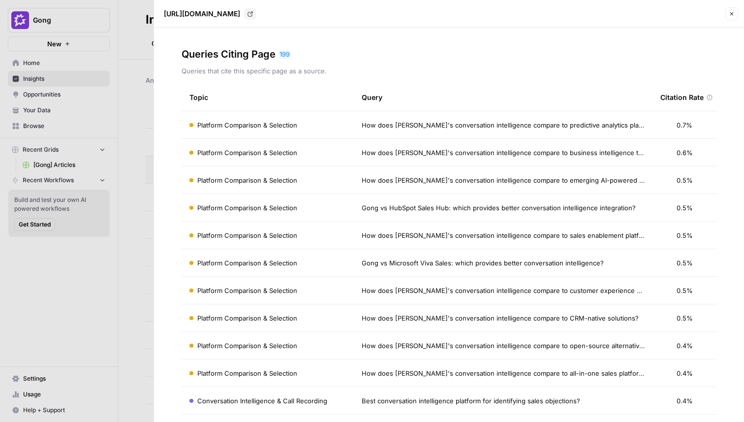 The image size is (744, 422). Describe the element at coordinates (498, 208) in the screenshot. I see `span: Gong vs HubSpot Sales Hub: which provides better conversation intelligence integration?` at that location.